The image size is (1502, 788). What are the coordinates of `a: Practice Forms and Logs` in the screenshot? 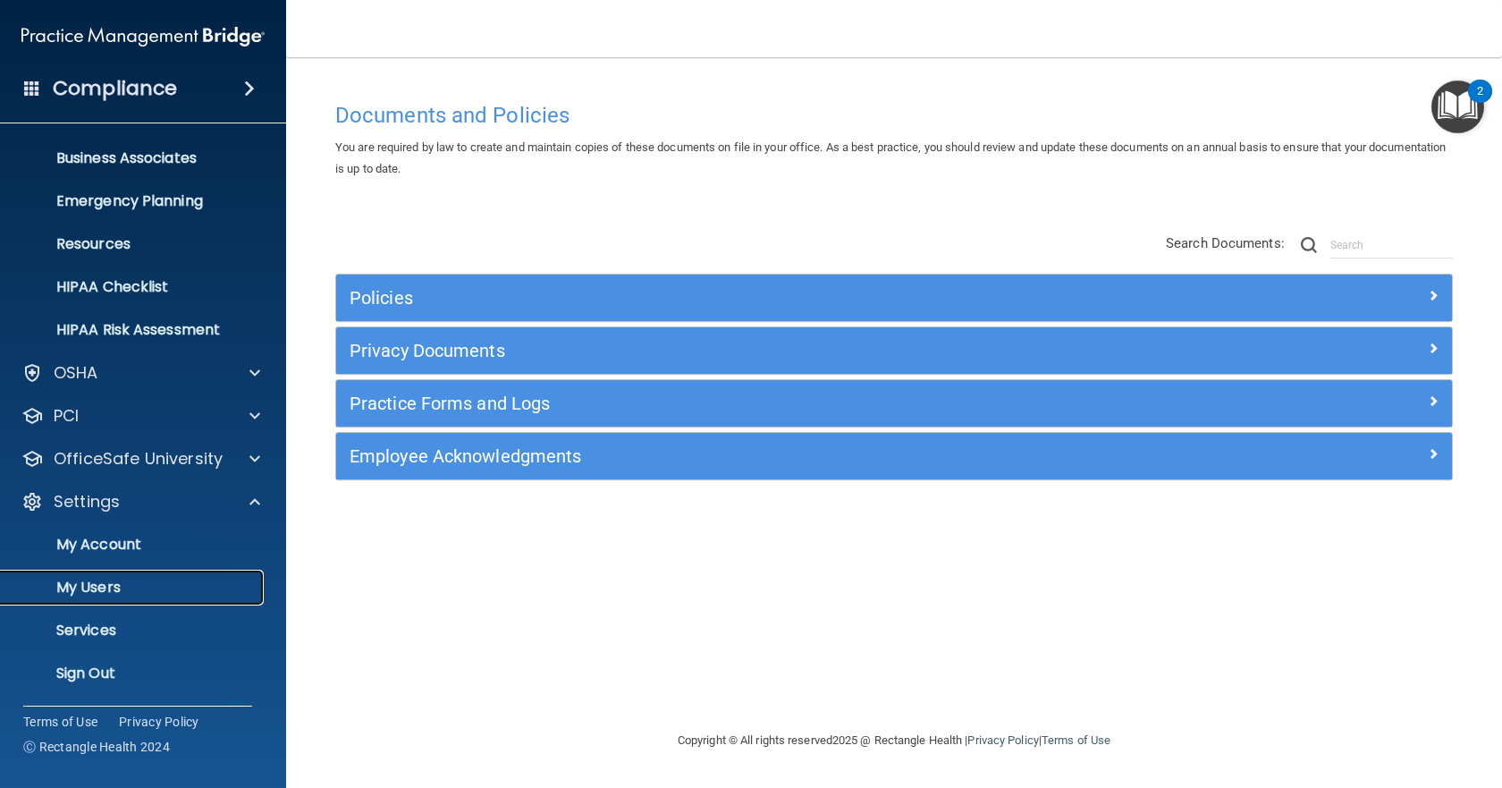 It's located at (894, 403).